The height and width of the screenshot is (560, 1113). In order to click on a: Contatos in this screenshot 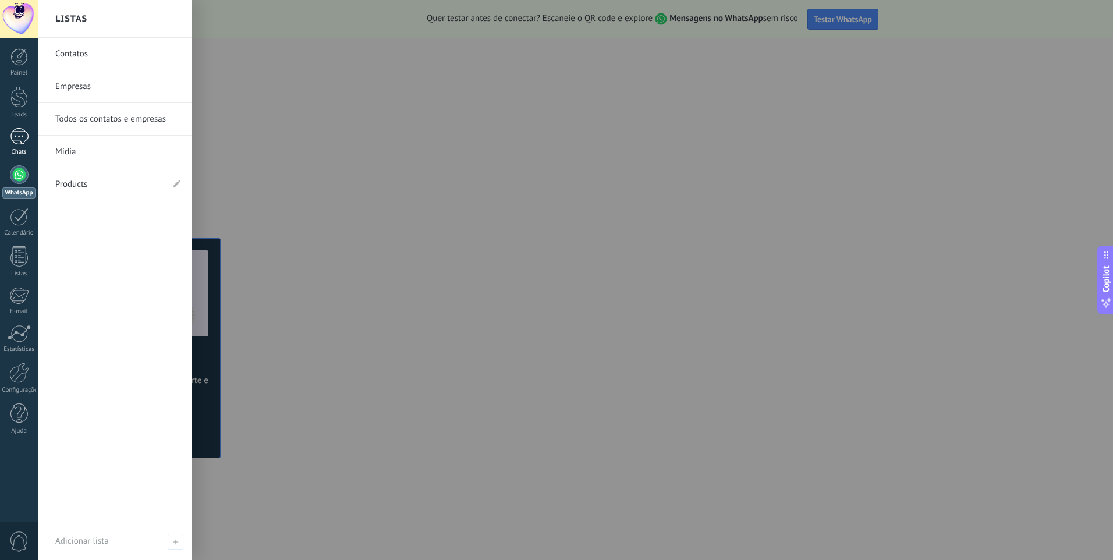, I will do `click(118, 54)`.